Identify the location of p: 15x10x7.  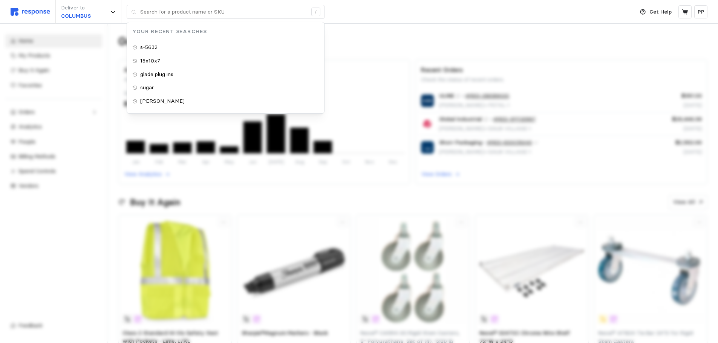
(150, 61).